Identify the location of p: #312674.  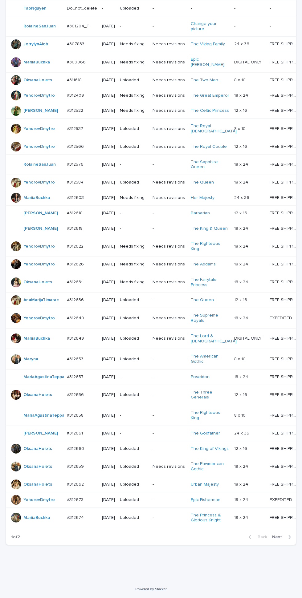
(76, 517).